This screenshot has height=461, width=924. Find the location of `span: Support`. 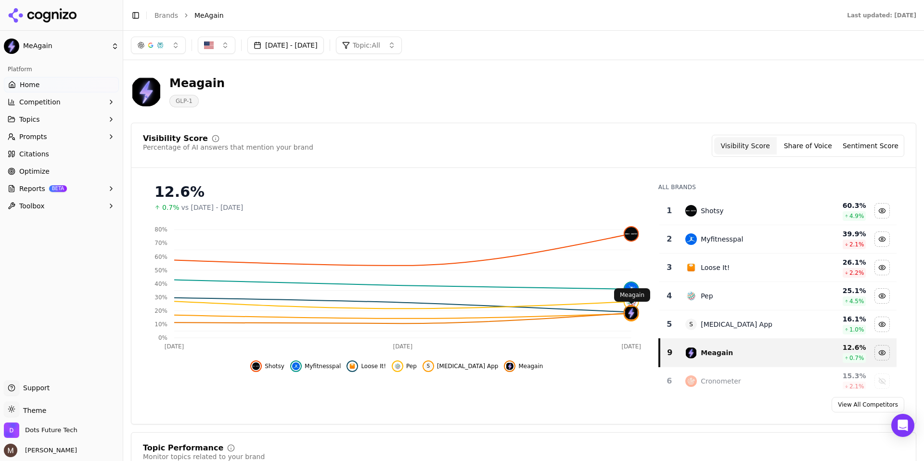

span: Support is located at coordinates (34, 388).